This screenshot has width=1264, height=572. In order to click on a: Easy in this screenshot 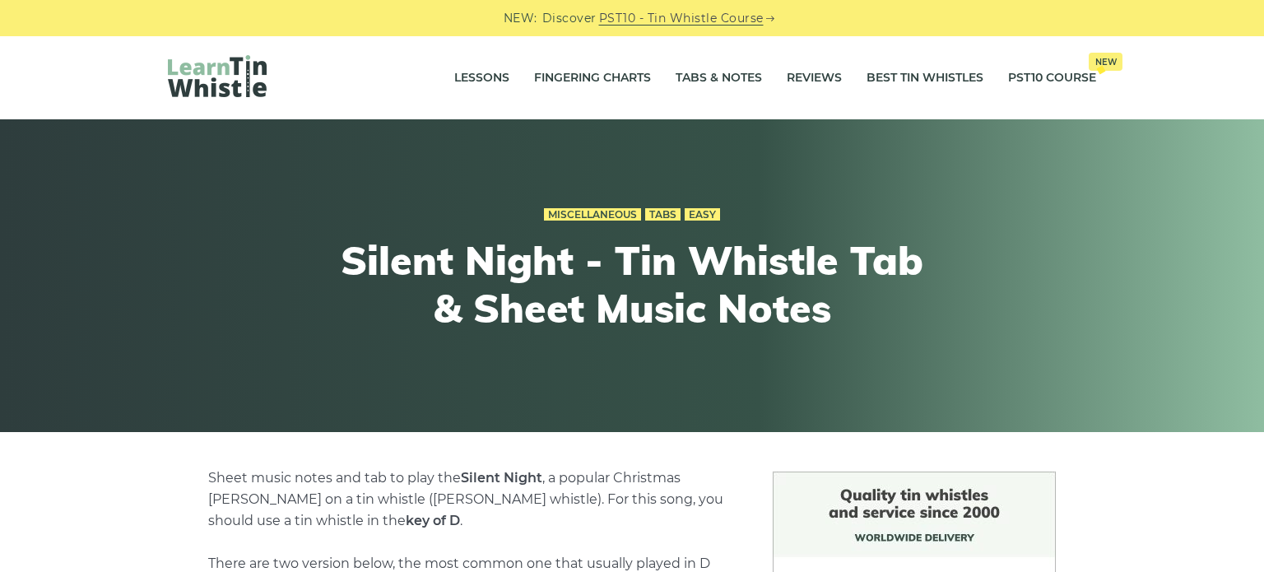, I will do `click(702, 215)`.